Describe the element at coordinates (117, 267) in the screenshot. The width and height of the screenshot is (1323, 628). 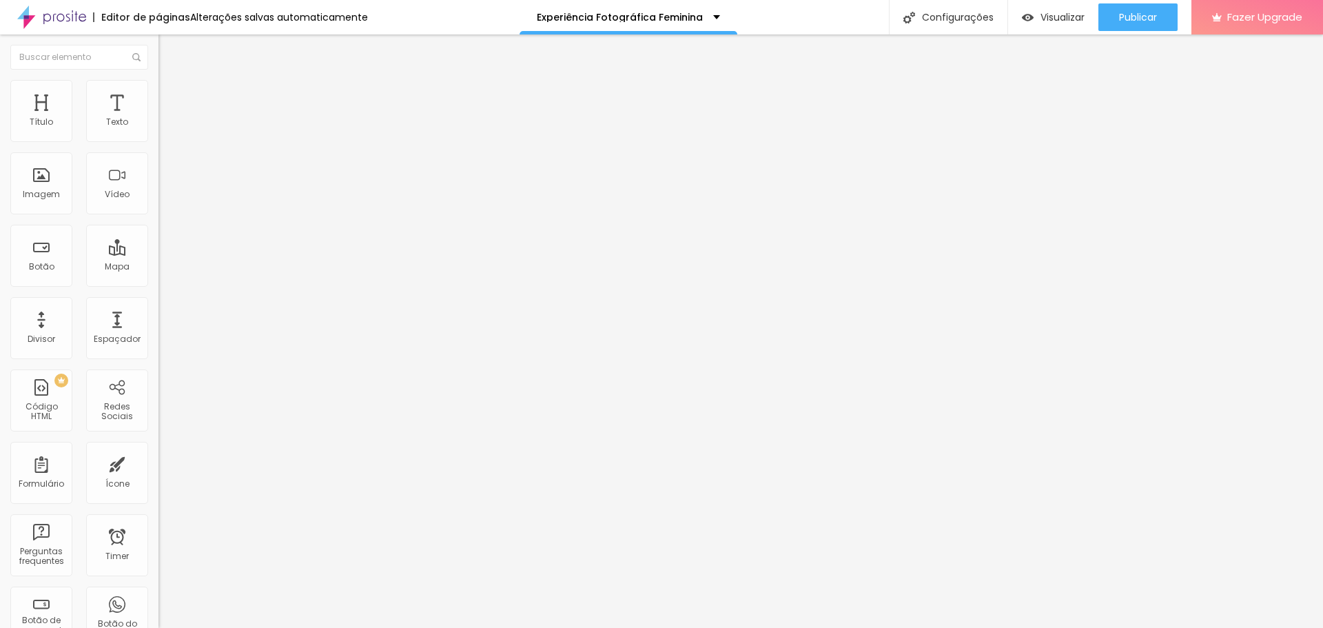
I see `div: Mapa` at that location.